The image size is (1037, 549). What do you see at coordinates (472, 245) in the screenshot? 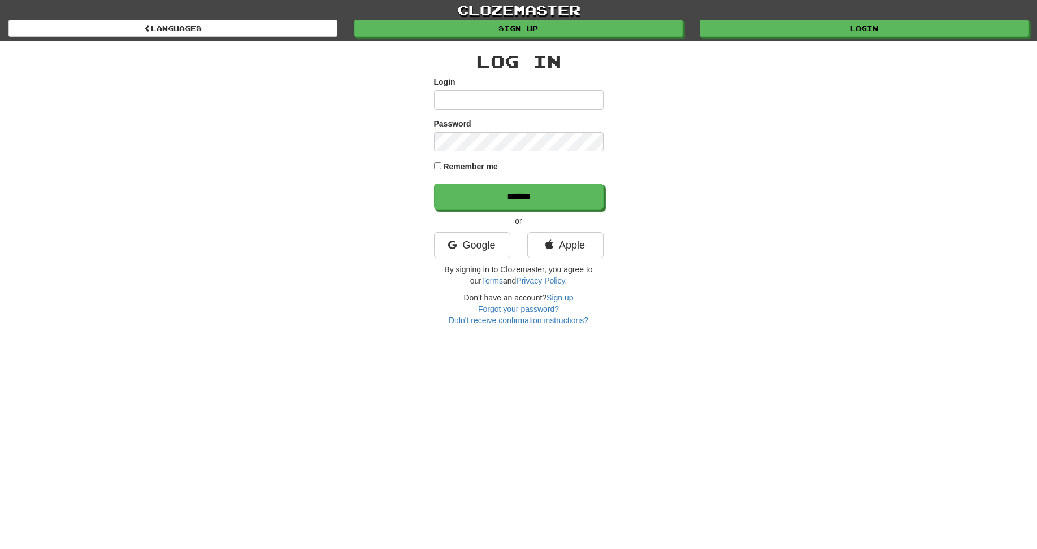
I see `a: Google` at bounding box center [472, 245].